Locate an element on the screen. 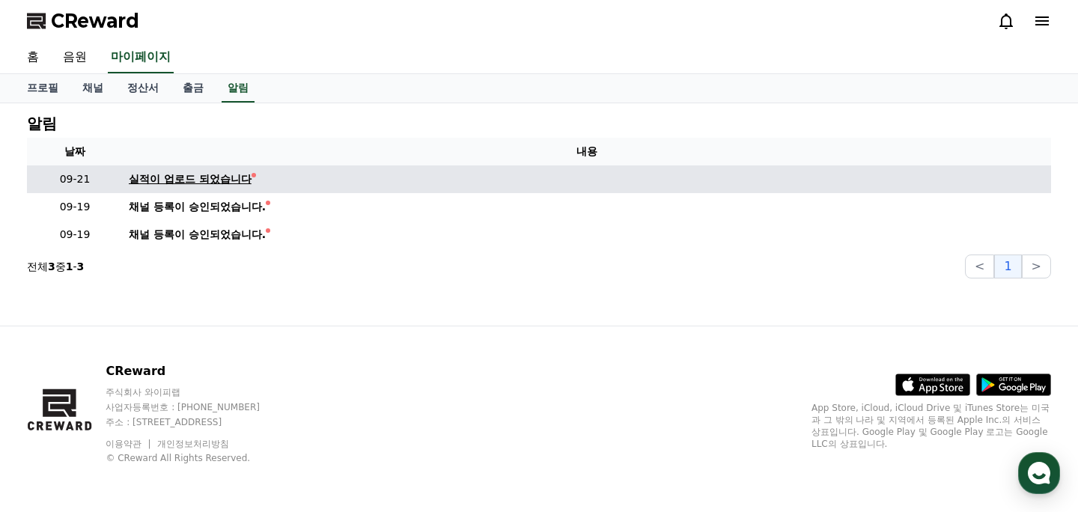 This screenshot has width=1078, height=512. a: 설정 is located at coordinates (240, 407).